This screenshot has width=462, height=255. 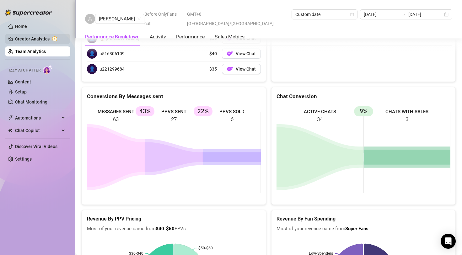 What do you see at coordinates (165, 229) in the screenshot?
I see `b: $40-$50` at bounding box center [165, 229].